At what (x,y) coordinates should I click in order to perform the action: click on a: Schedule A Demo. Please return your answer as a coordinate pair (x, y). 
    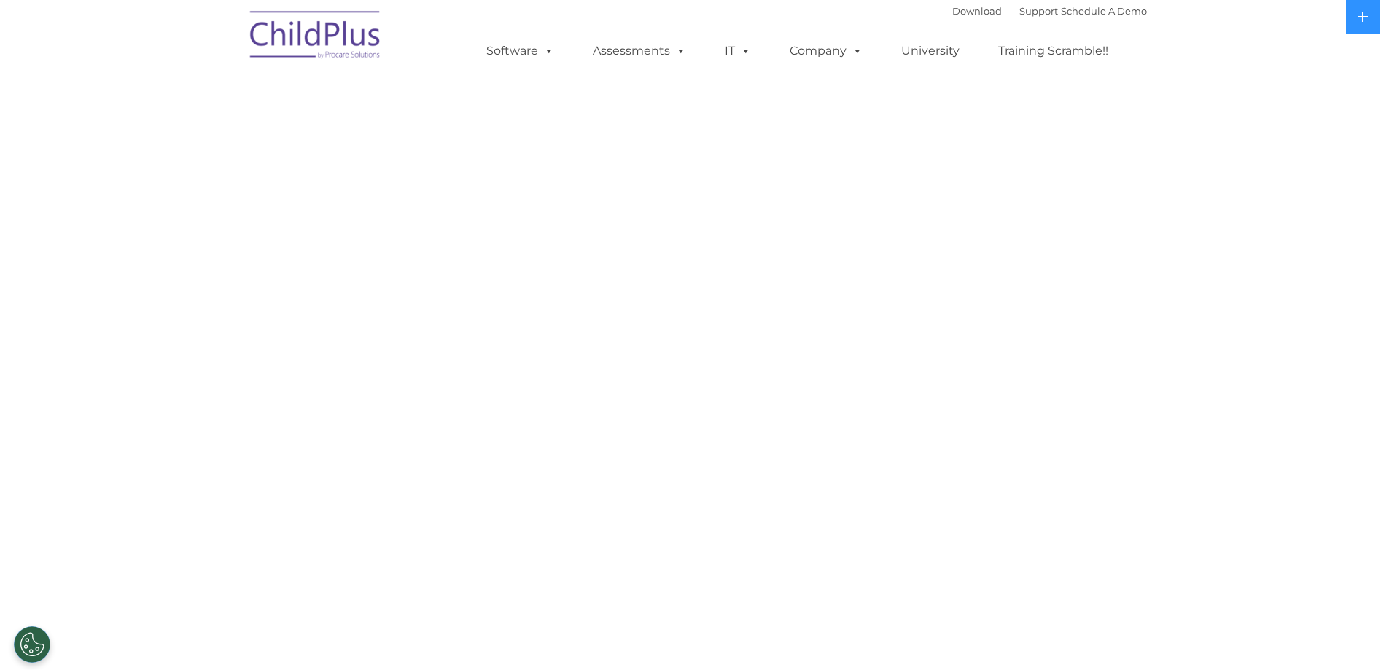
    Looking at the image, I should click on (1104, 11).